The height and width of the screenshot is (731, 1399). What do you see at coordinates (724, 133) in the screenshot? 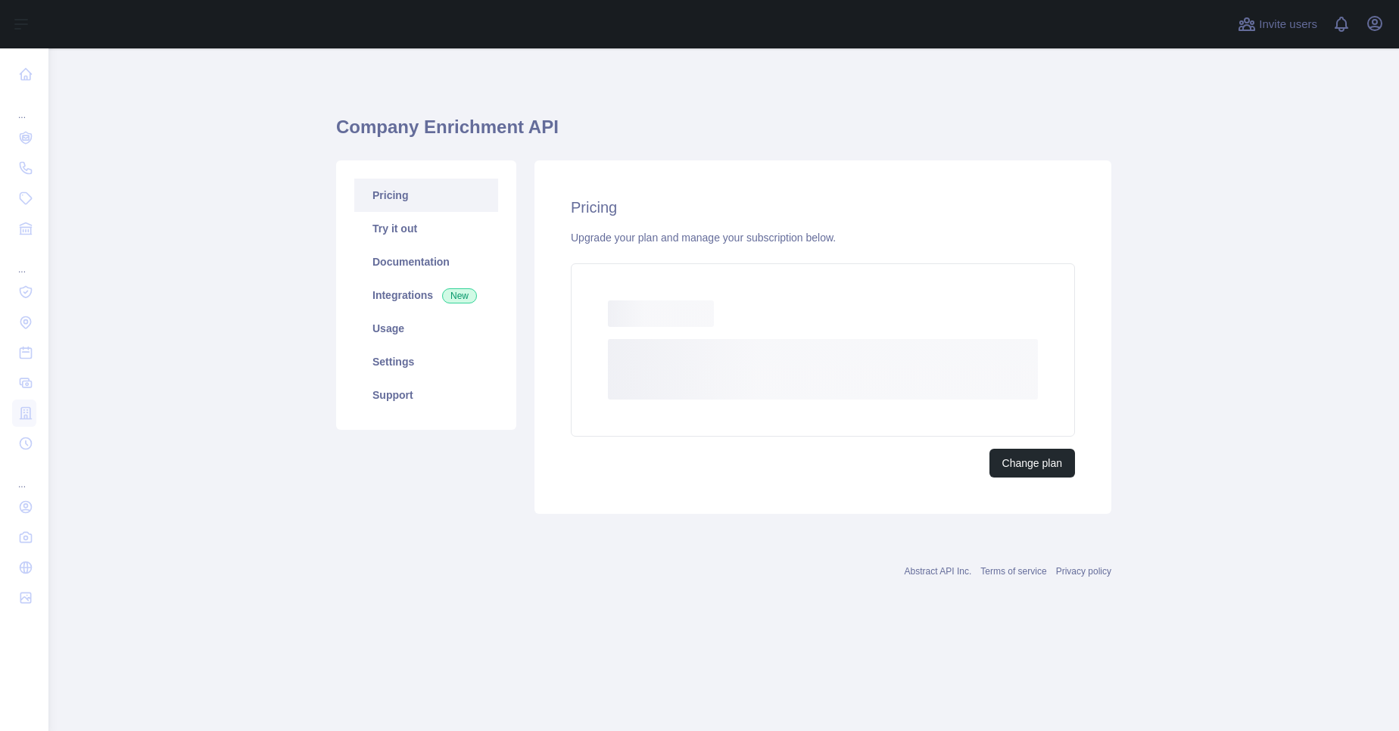
I see `h1: Company Enrichment API` at bounding box center [724, 133].